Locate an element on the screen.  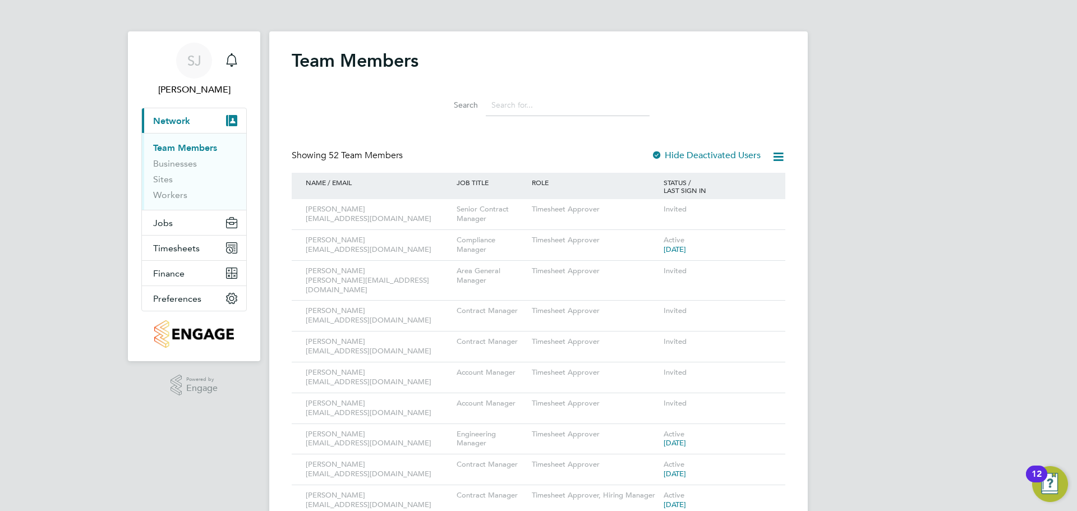
a: Businesses is located at coordinates (175, 163).